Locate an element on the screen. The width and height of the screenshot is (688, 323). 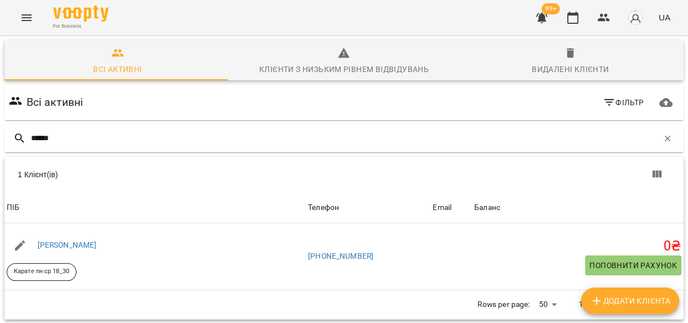
span: Email is located at coordinates (451, 208).